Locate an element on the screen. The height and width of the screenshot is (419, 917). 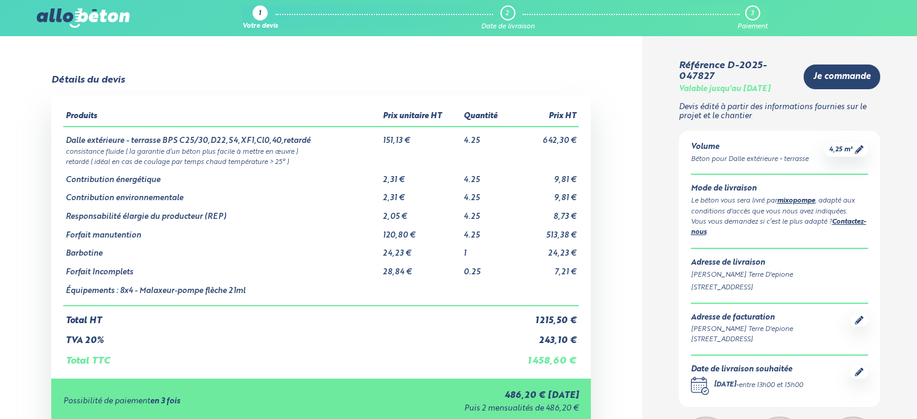
td: Dalle extérieure - terrasse BPS C25/30,D22,S4,XF1,Cl0,40,retardé is located at coordinates (222, 136).